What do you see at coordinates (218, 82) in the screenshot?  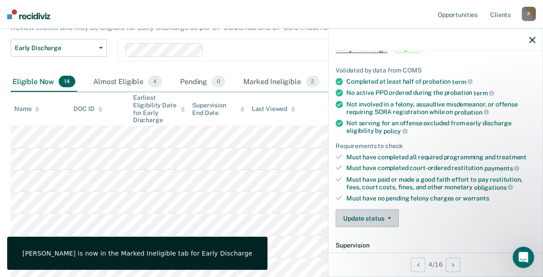 I see `span: 0` at bounding box center [218, 82].